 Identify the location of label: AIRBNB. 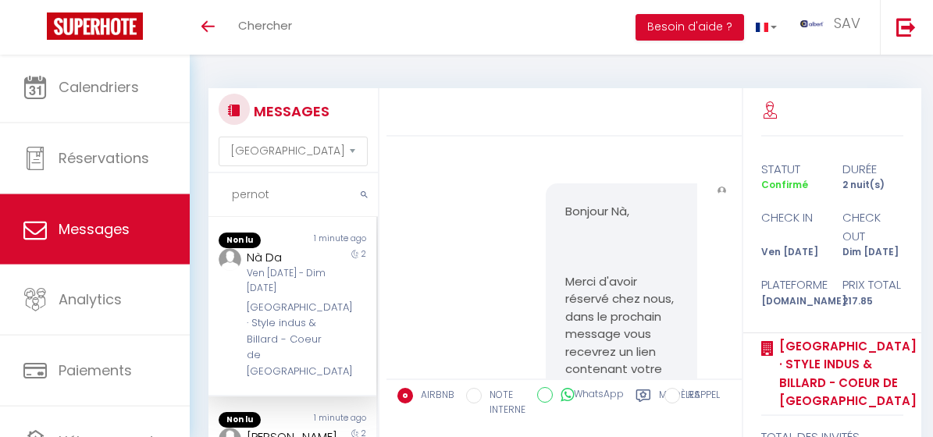
(433, 397).